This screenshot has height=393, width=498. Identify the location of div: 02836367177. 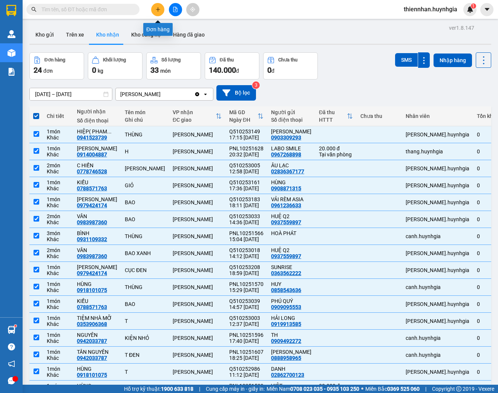
(287, 171).